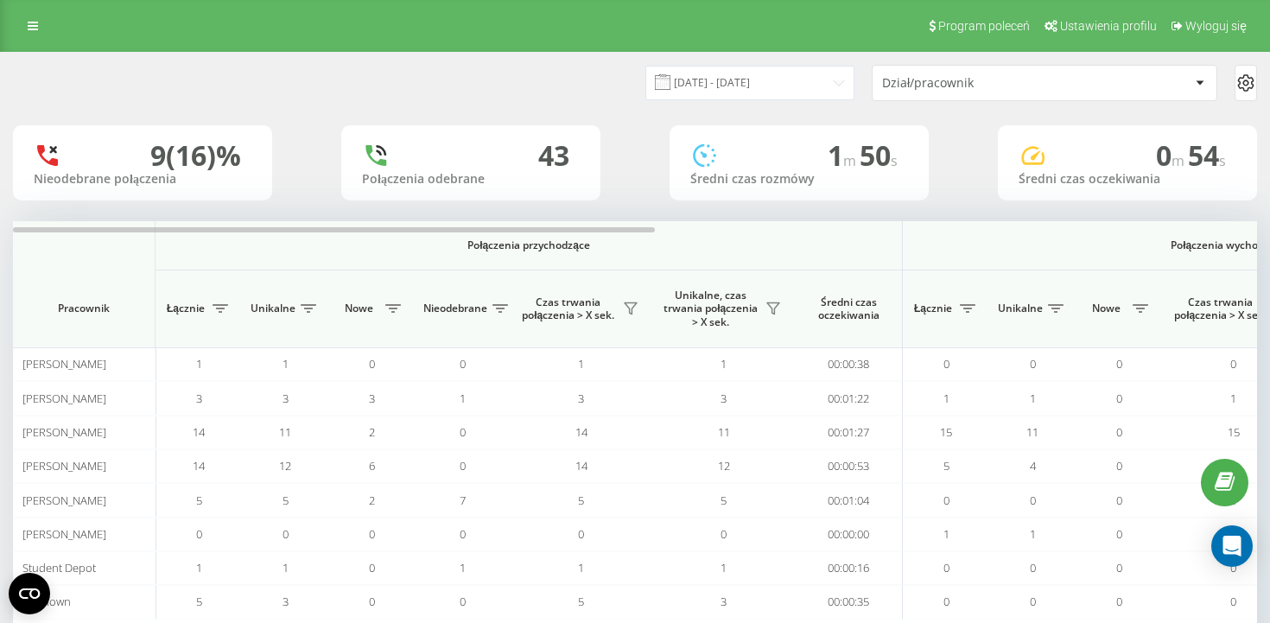 The width and height of the screenshot is (1270, 623). Describe the element at coordinates (1179, 161) in the screenshot. I see `span: m` at that location.